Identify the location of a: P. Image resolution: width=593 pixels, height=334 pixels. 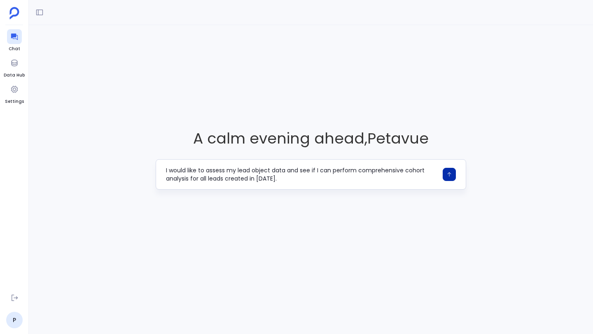
(14, 320).